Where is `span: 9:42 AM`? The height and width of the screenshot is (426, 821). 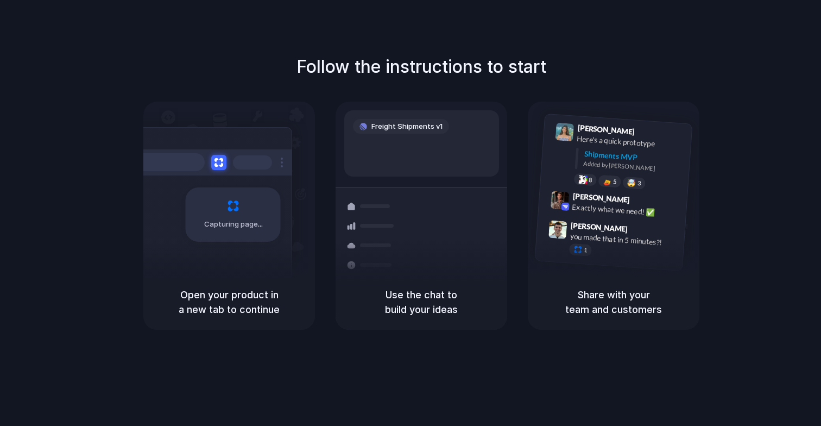 span: 9:42 AM is located at coordinates (644, 201).